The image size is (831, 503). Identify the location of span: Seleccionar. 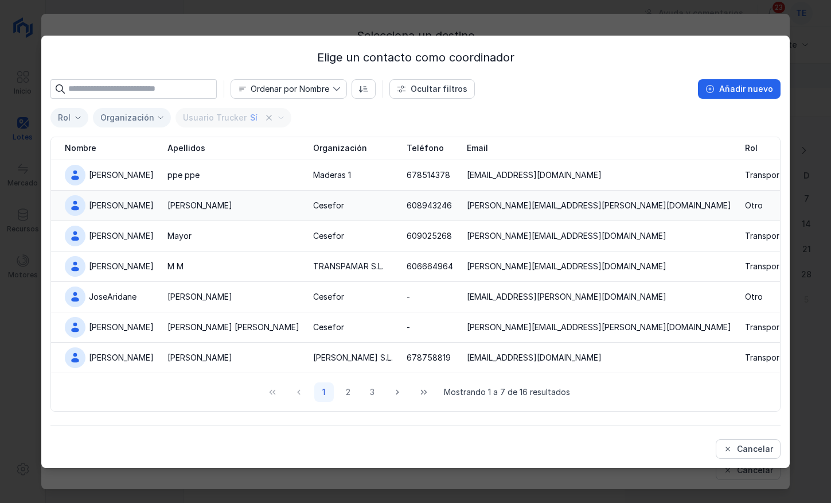
(63, 117).